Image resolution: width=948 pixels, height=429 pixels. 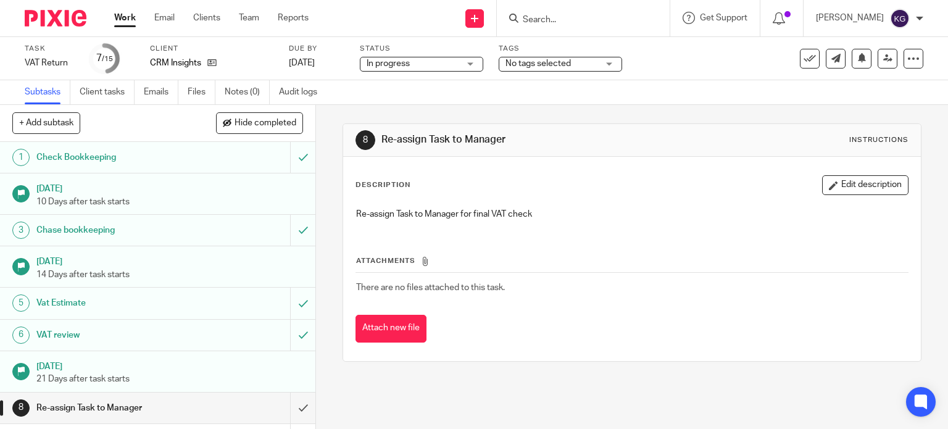 What do you see at coordinates (302, 92) in the screenshot?
I see `a: Audit logs` at bounding box center [302, 92].